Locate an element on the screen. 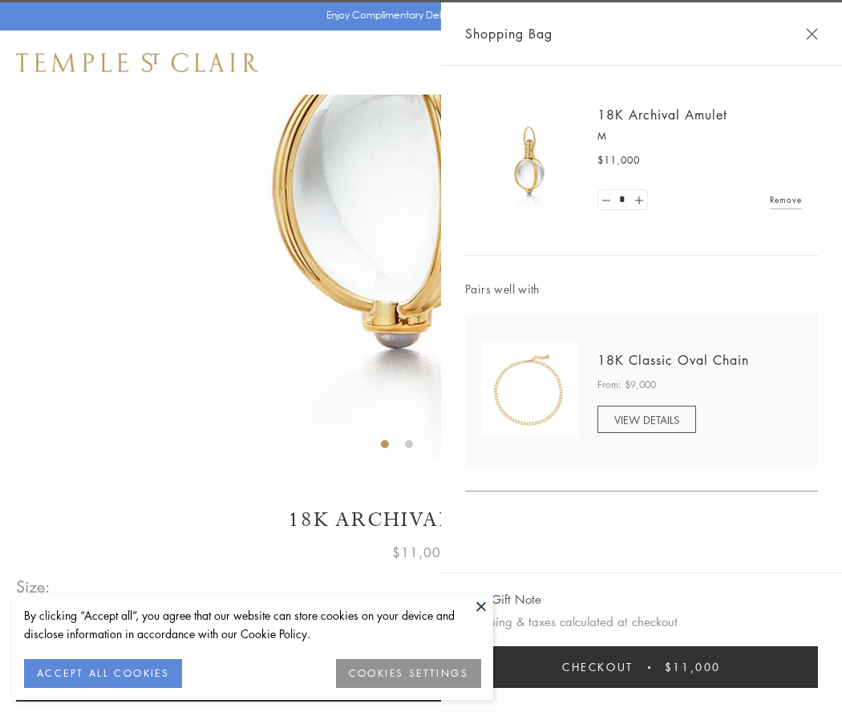  button: ACCEPT ALL COOKIES is located at coordinates (103, 673).